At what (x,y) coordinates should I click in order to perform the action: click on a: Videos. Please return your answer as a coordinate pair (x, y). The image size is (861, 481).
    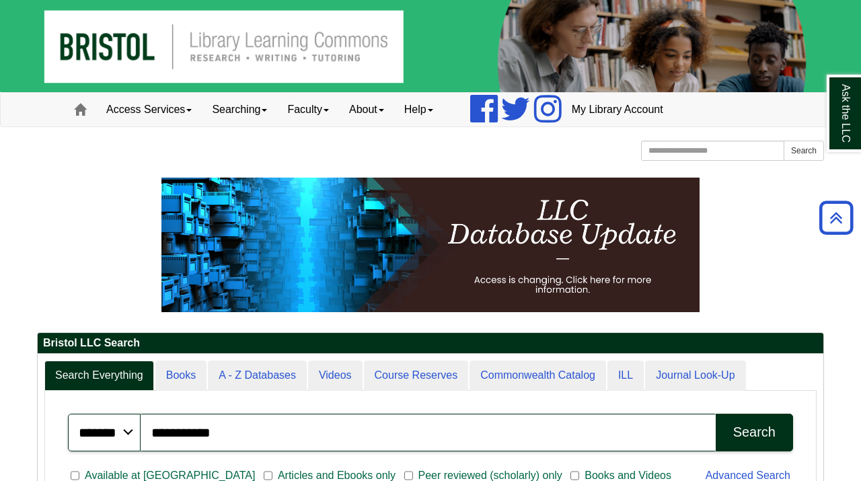
    Looking at the image, I should click on (335, 375).